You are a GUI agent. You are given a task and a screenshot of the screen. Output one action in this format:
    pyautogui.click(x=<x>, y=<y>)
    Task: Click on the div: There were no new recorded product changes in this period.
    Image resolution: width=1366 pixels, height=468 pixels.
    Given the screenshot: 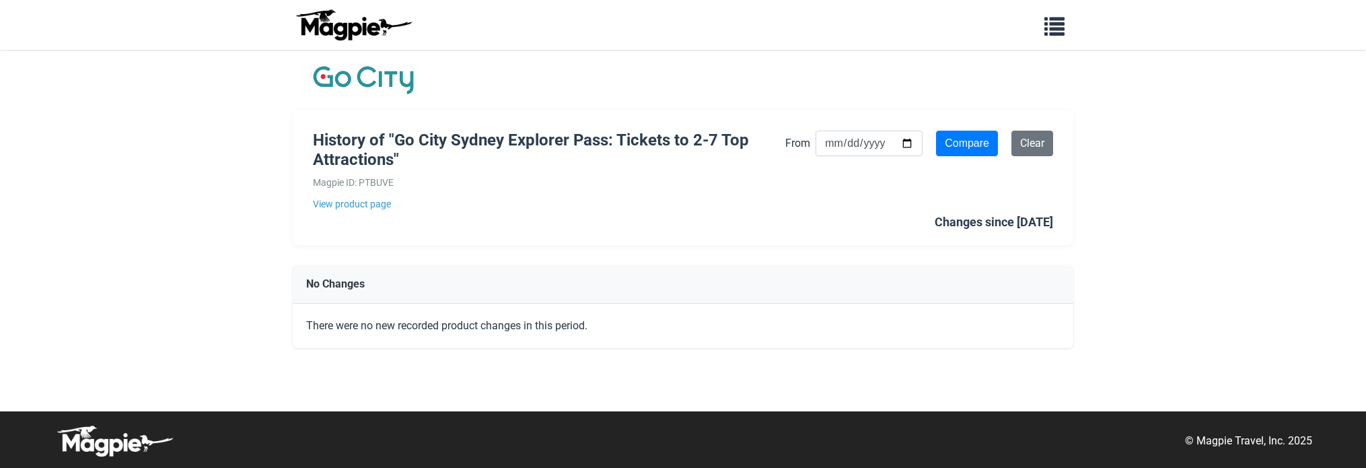 What is the action you would take?
    pyautogui.click(x=683, y=326)
    